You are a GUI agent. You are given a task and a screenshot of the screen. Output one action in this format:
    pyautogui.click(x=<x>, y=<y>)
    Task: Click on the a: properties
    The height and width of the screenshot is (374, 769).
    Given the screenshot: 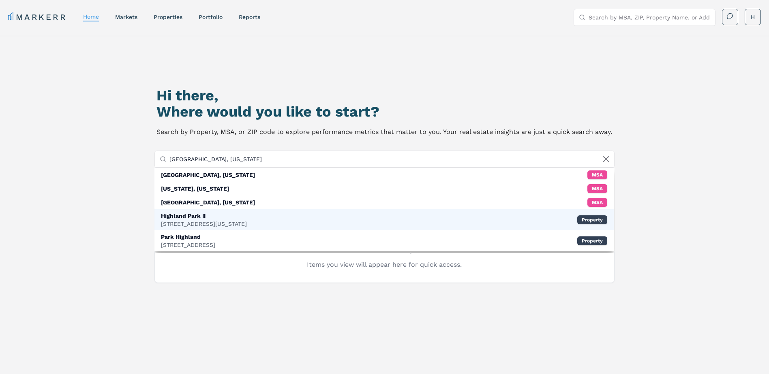 What is the action you would take?
    pyautogui.click(x=168, y=17)
    